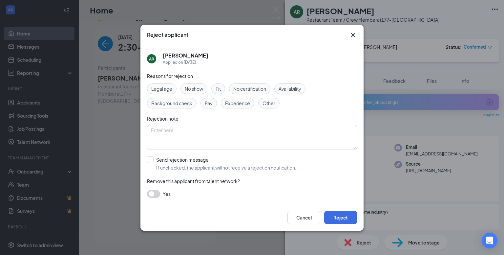 The image size is (504, 255). I want to click on span: Background check, so click(172, 103).